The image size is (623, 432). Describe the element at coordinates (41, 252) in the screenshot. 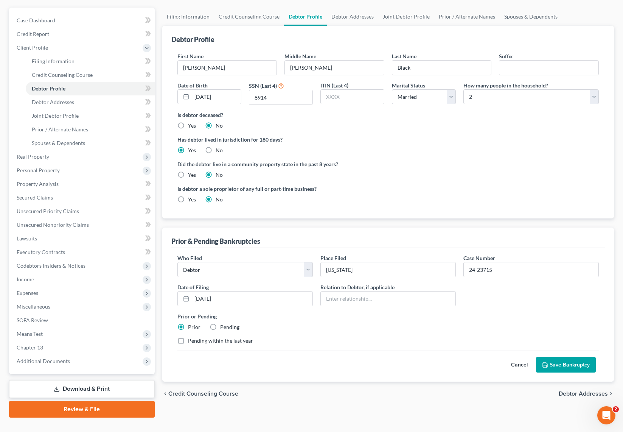

I see `span: Executory Contracts` at that location.